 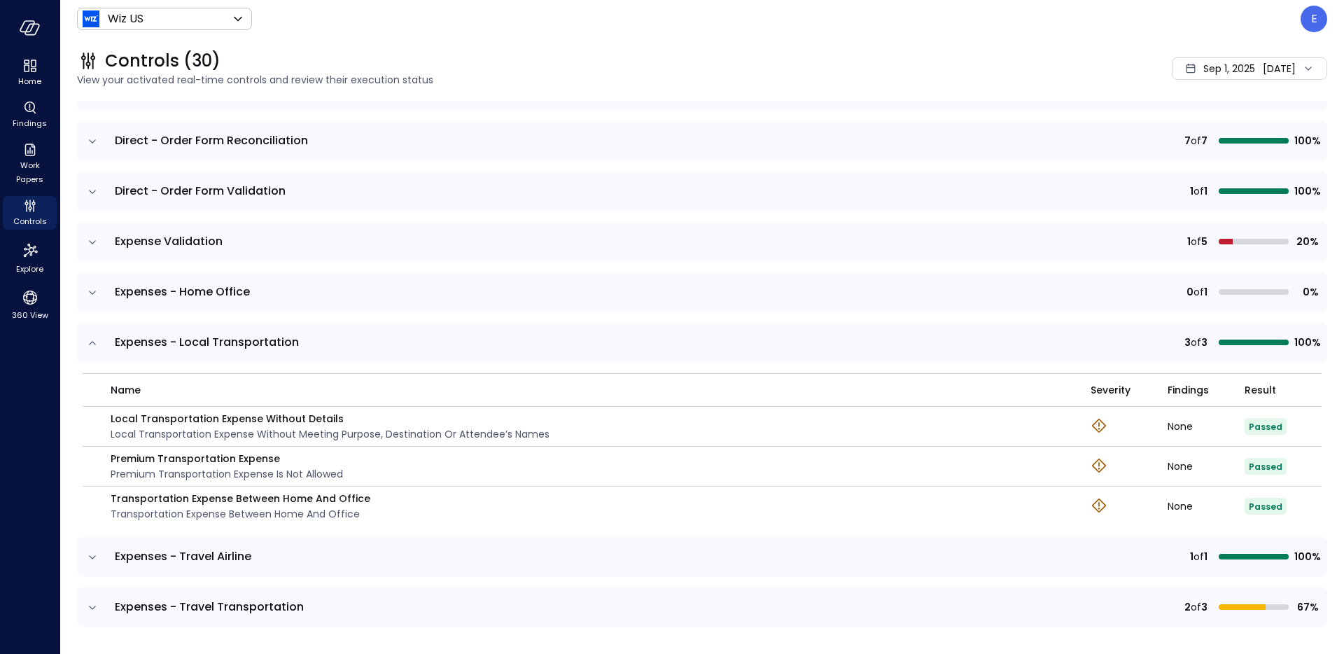 I want to click on div: Home, so click(x=29, y=73).